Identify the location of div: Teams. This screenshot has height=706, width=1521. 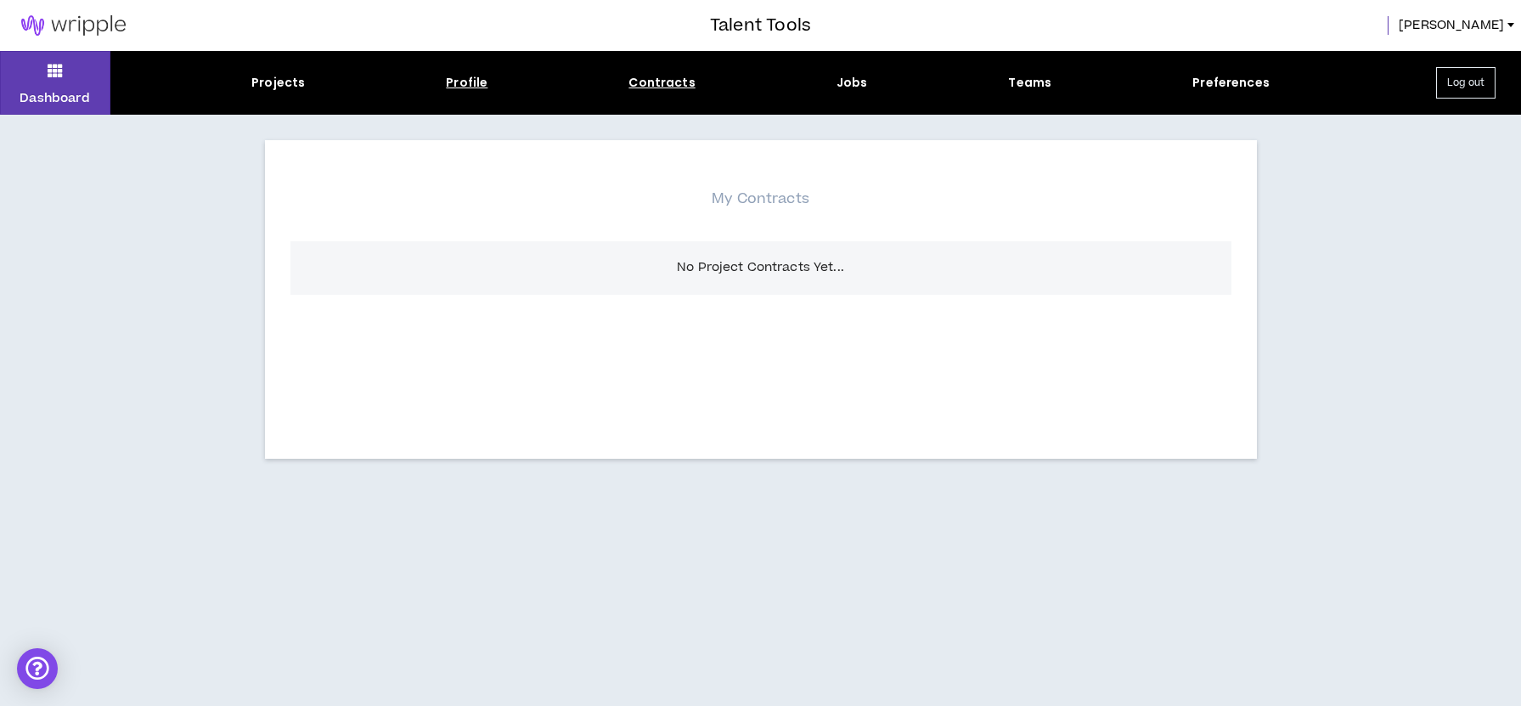
(1030, 82).